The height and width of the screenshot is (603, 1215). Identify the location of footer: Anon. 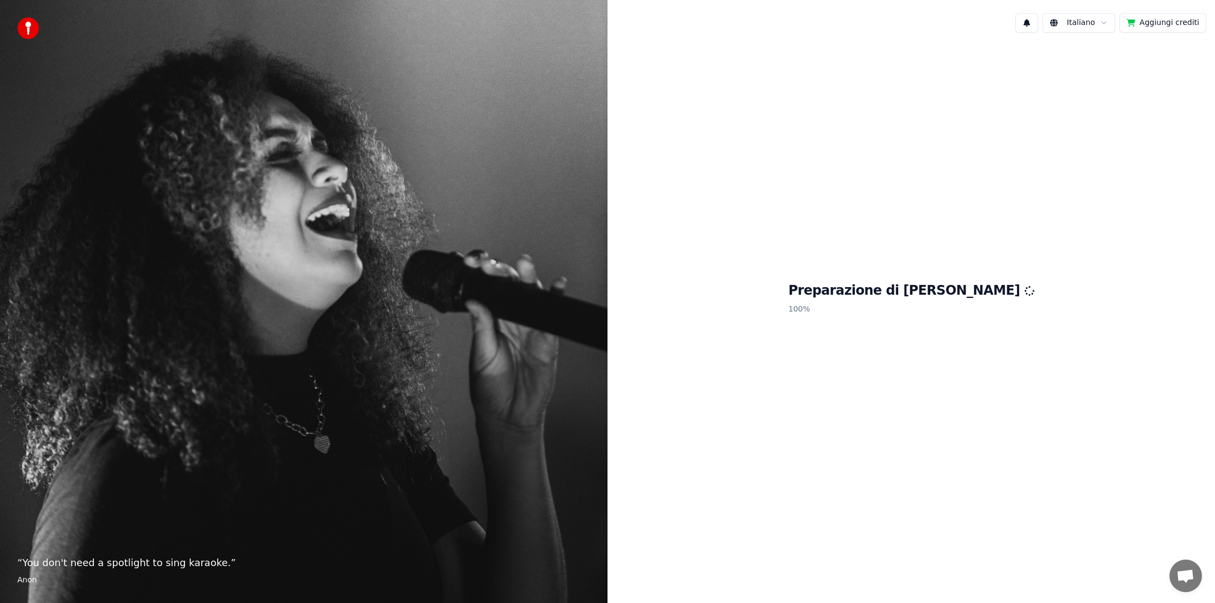
(304, 580).